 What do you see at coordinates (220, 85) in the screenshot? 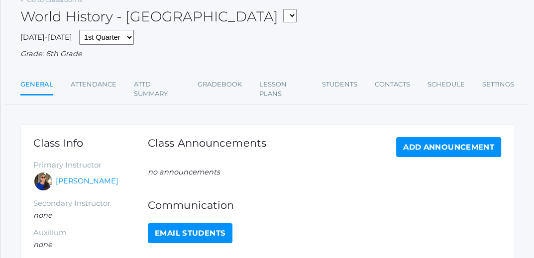
I see `a: Gradebook` at bounding box center [220, 85].